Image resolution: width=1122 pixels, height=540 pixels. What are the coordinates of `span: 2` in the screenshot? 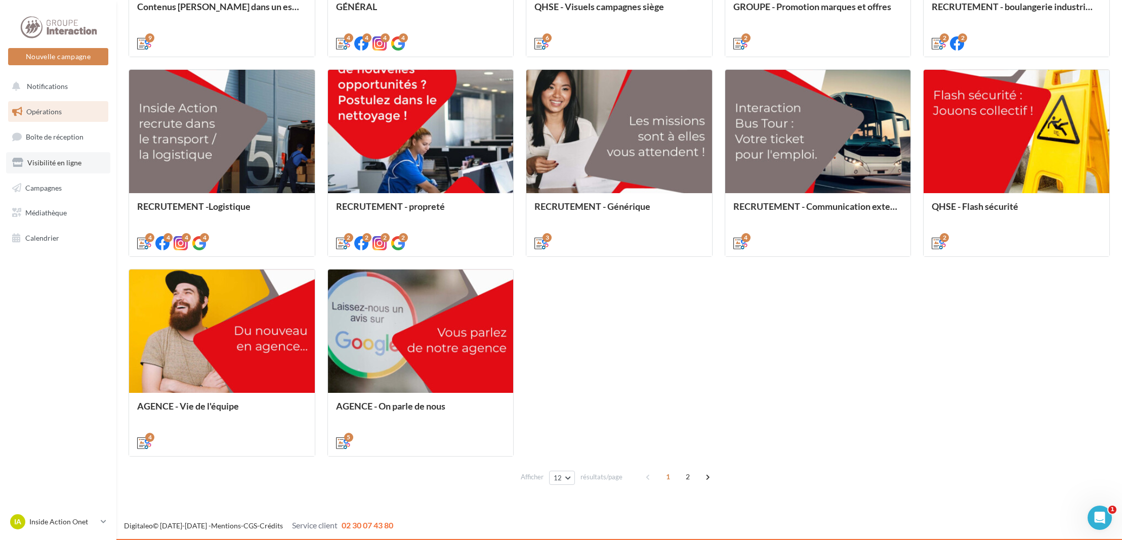 It's located at (688, 477).